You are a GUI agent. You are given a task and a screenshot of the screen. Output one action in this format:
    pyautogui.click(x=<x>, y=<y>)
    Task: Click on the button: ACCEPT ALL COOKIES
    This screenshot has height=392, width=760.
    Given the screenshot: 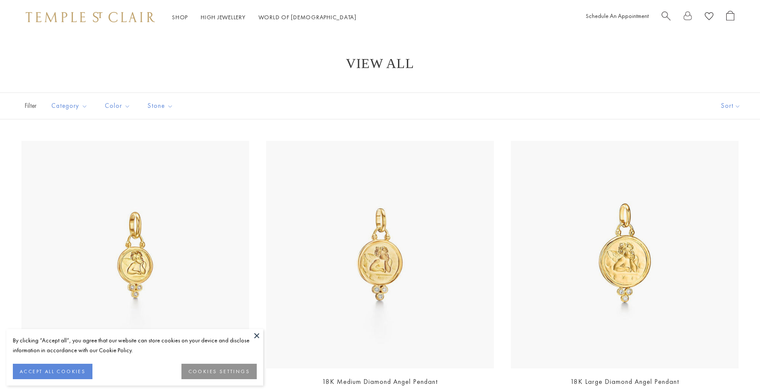 What is the action you would take?
    pyautogui.click(x=53, y=372)
    